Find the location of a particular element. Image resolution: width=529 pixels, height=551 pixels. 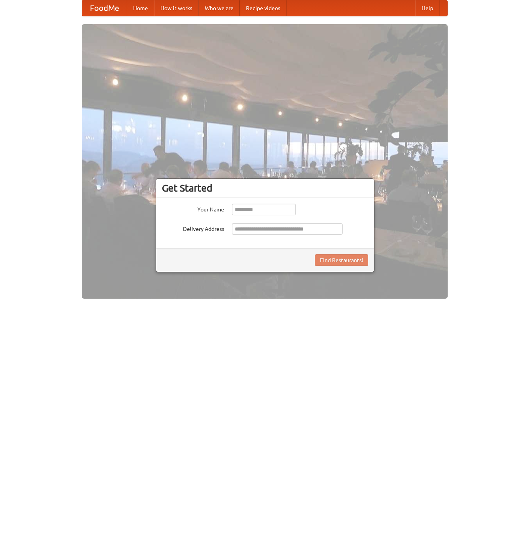

a: Recipe videos is located at coordinates (263, 8).